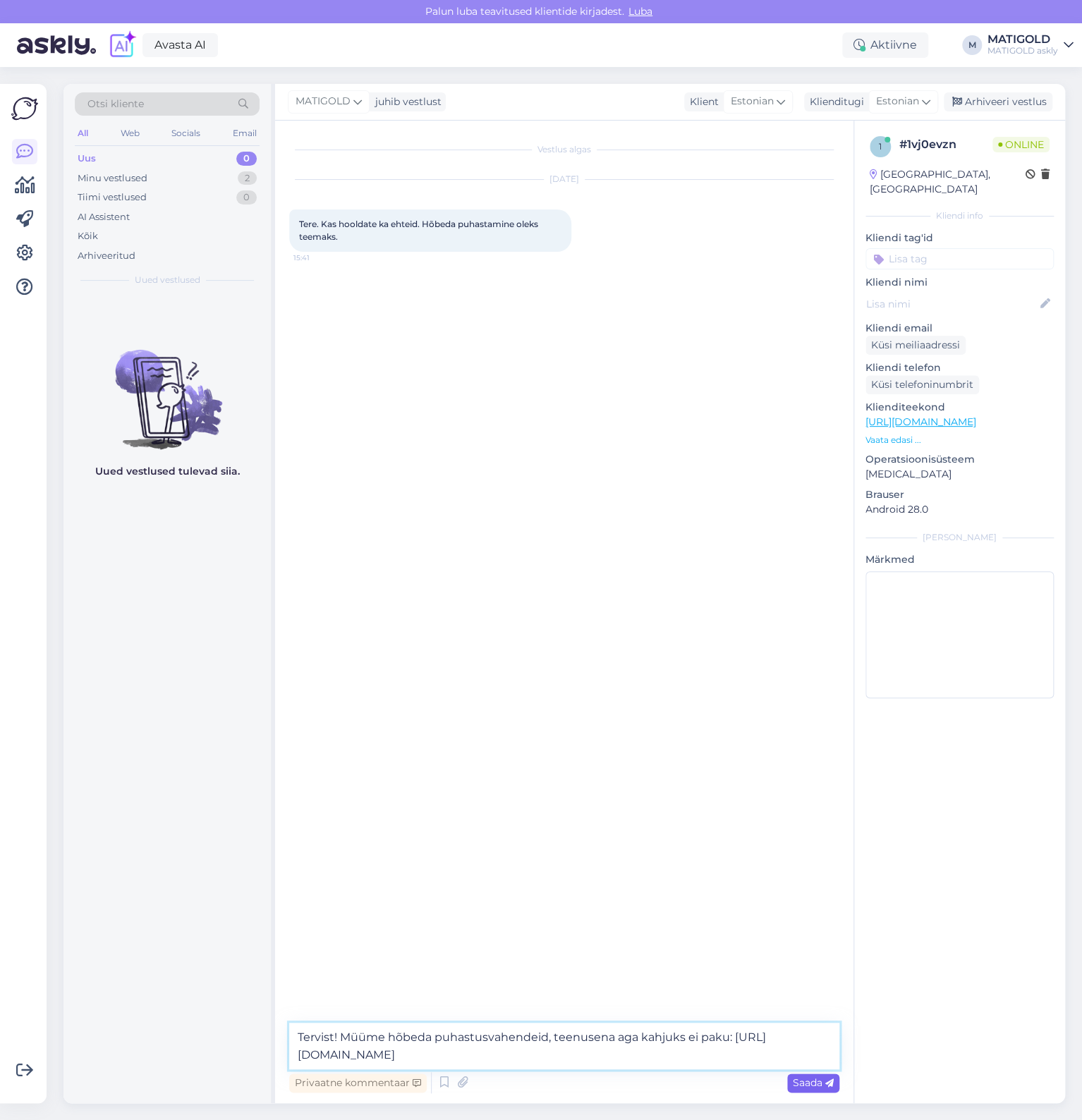 This screenshot has height=1120, width=1082. Describe the element at coordinates (357, 1083) in the screenshot. I see `div: Privaatne kommentaar` at that location.